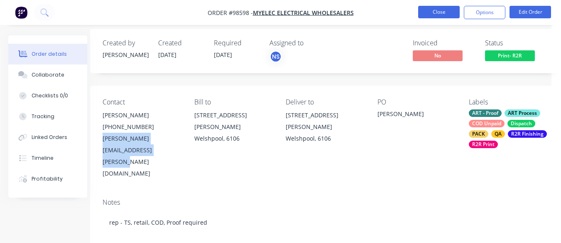  What do you see at coordinates (521, 123) in the screenshot?
I see `div: Dispatch` at bounding box center [521, 123].